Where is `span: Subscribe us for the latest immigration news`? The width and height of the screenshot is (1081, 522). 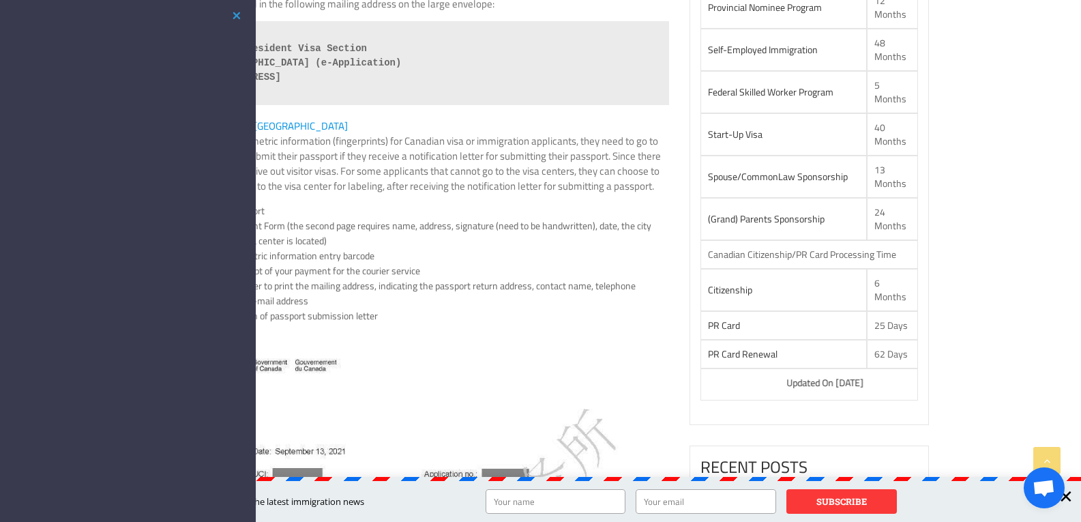
span: Subscribe us for the latest immigration news is located at coordinates (274, 501).